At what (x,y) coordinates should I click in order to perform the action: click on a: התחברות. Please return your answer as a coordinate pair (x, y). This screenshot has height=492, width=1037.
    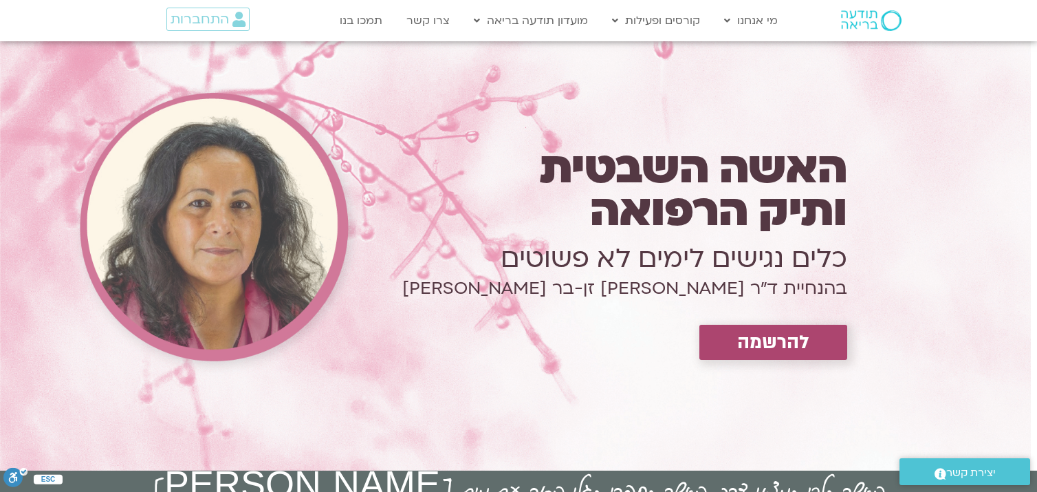
    Looking at the image, I should click on (208, 19).